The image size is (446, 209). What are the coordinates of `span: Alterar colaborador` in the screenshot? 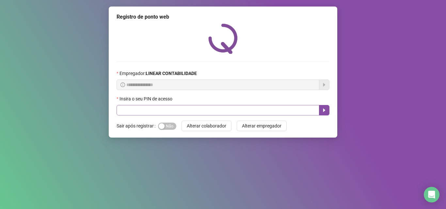 It's located at (206, 126).